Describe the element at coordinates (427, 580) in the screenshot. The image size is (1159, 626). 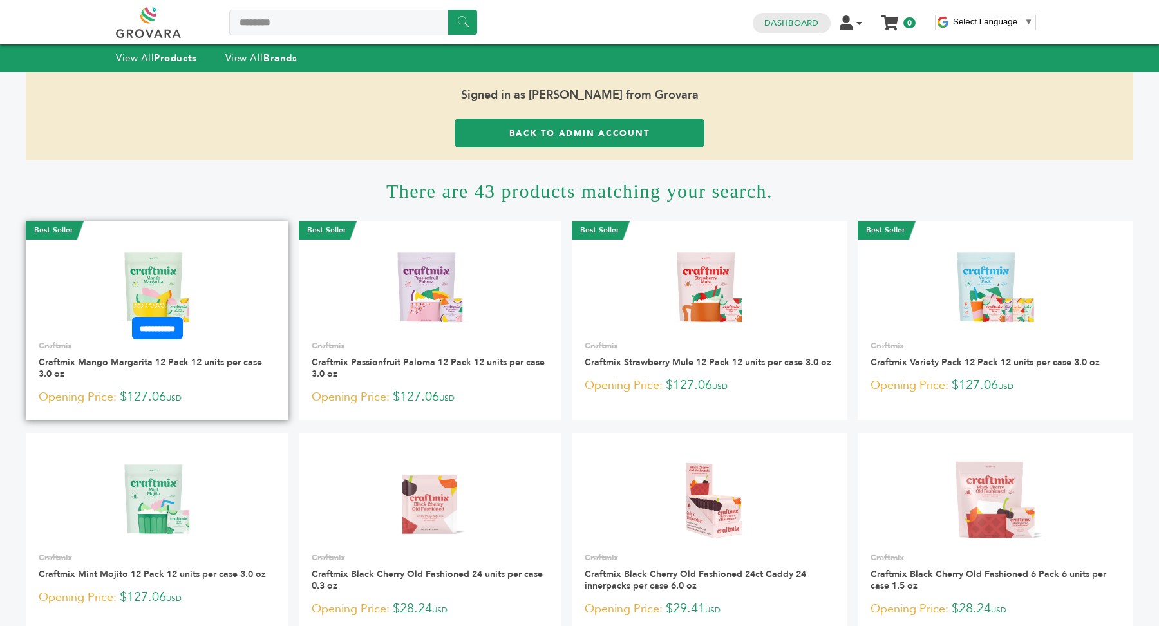
I see `a: Craftmix Black Cherry Old Fashioned 24 units per case 0.3 oz` at that location.